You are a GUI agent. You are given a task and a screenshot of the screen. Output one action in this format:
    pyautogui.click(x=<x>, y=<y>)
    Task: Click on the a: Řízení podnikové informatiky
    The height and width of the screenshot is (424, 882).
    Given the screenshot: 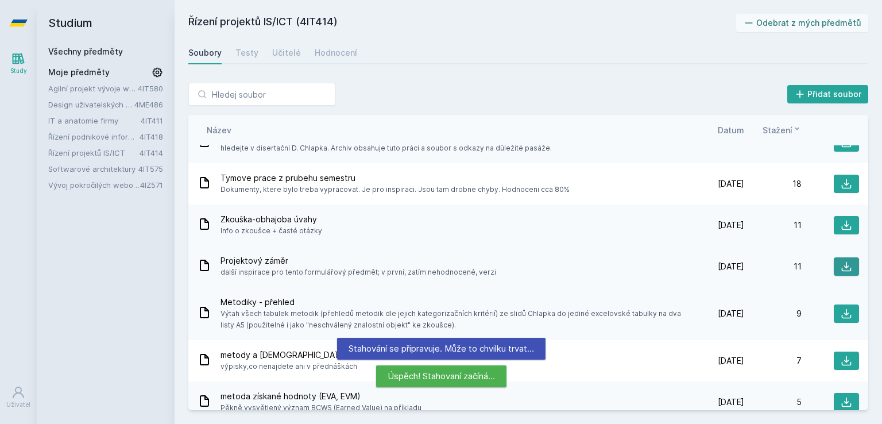 What is the action you would take?
    pyautogui.click(x=94, y=137)
    